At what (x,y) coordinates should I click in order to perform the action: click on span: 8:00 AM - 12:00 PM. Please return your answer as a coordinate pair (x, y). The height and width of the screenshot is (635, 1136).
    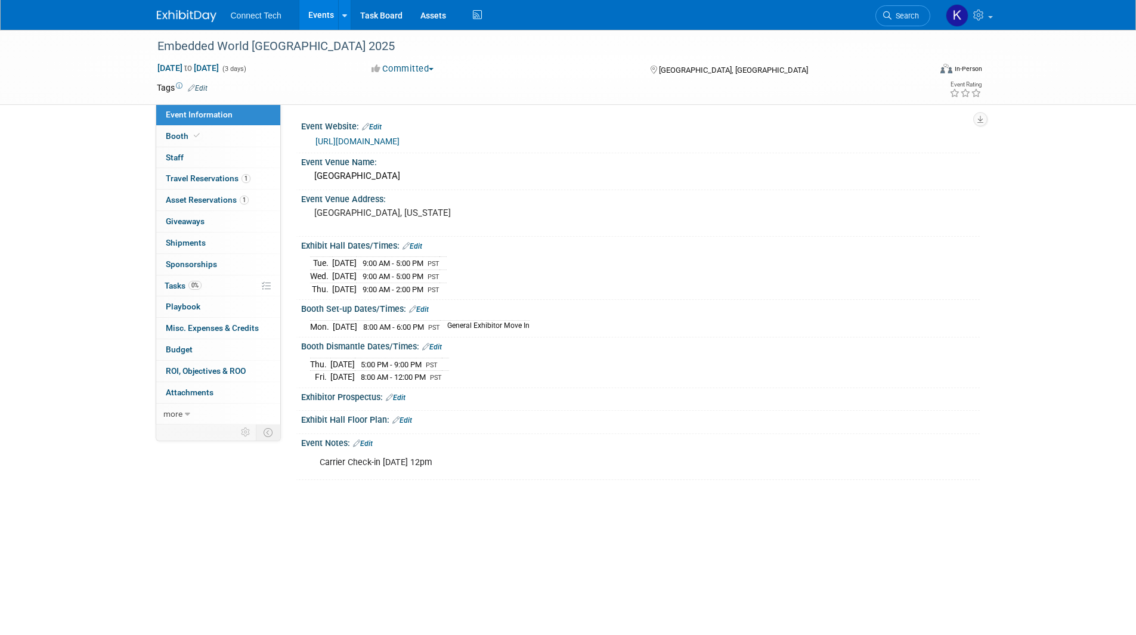
    Looking at the image, I should click on (393, 377).